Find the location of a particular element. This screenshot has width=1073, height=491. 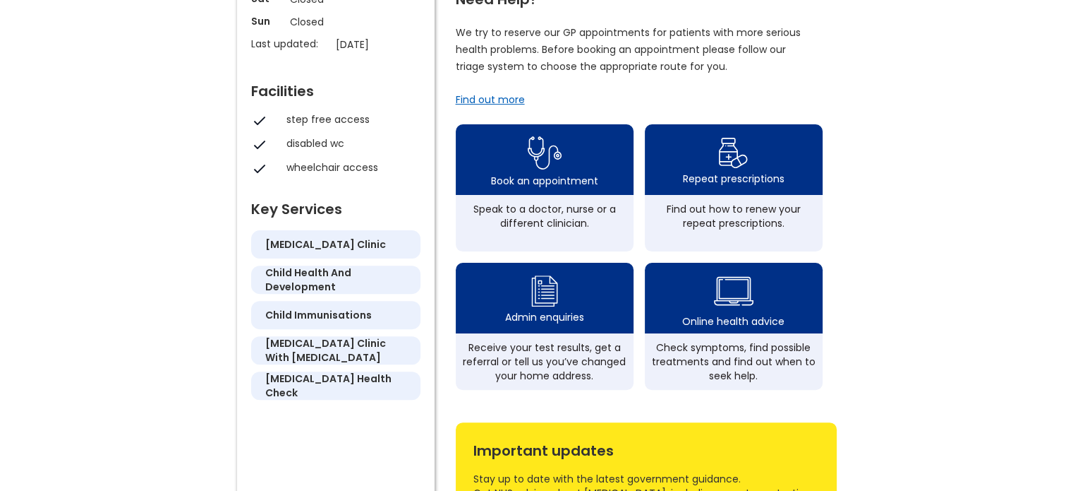

h5: child immunisations is located at coordinates (318, 315).